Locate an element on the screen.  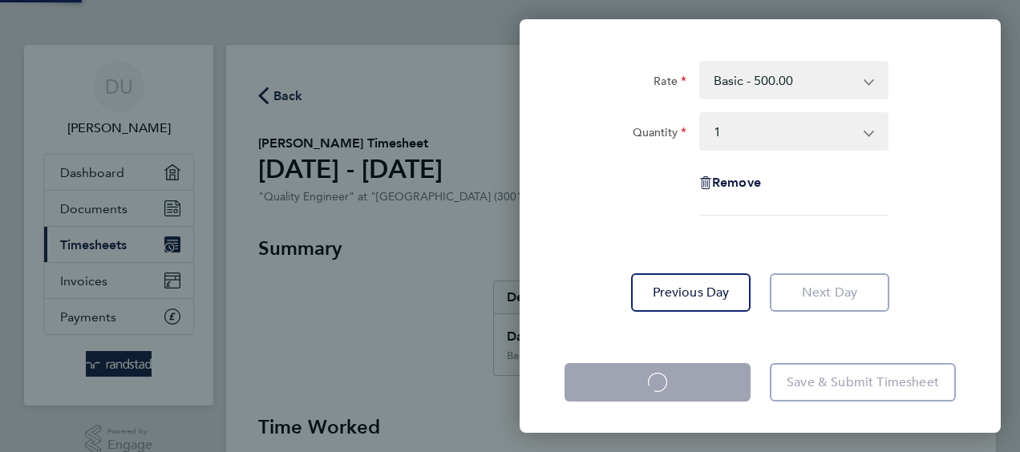
button: Previous Day is located at coordinates (690, 293).